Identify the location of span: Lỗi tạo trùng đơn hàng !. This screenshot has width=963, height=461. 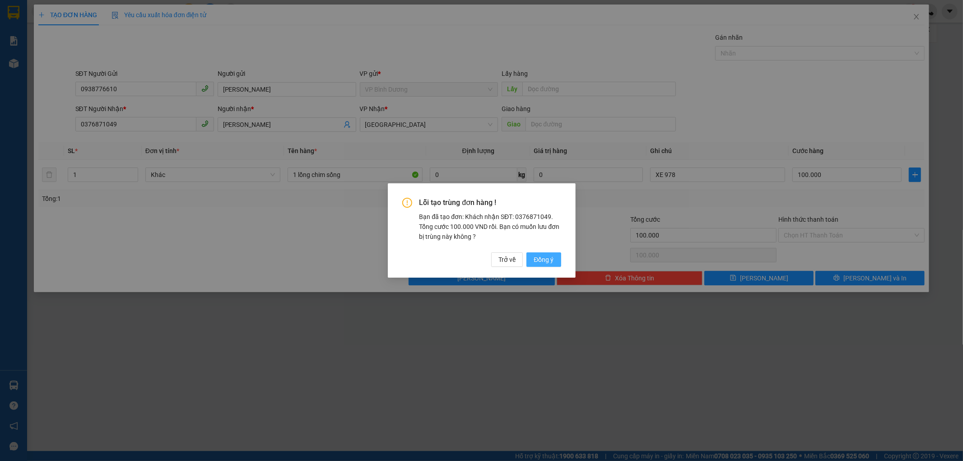
(491, 203).